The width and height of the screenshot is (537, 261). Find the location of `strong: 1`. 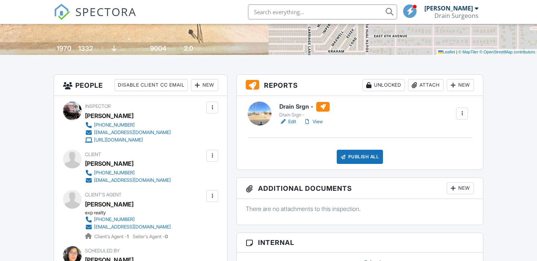

strong: 1 is located at coordinates (128, 236).